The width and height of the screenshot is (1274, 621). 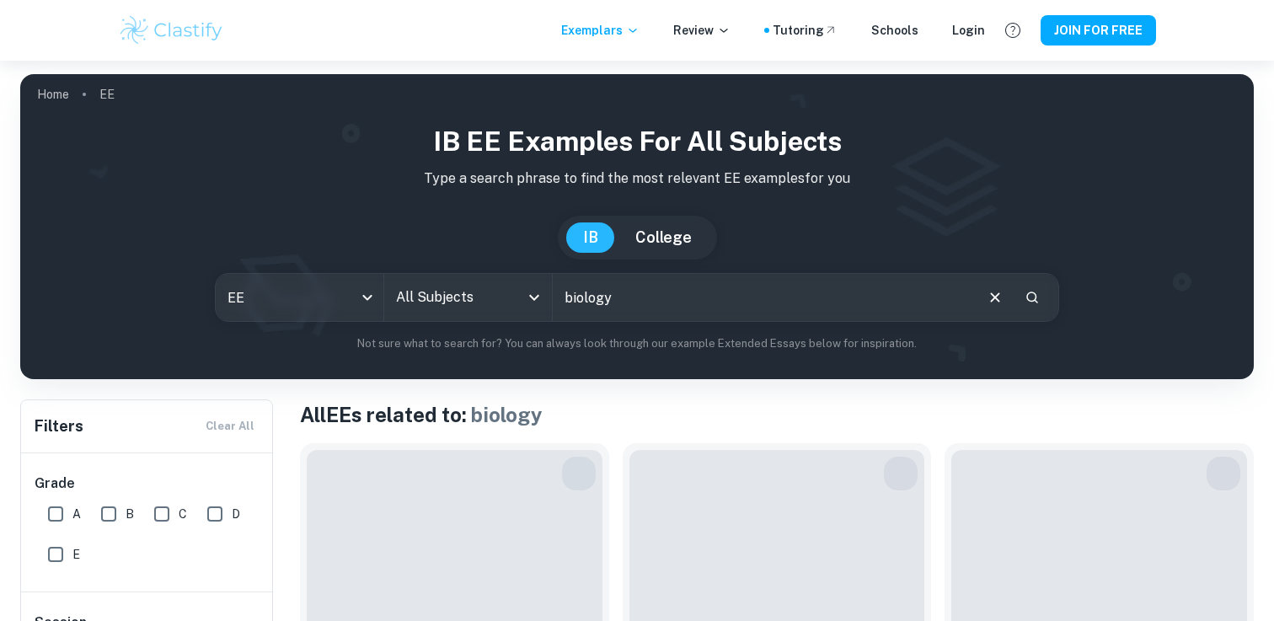 I want to click on button: Help and Feedback, so click(x=1013, y=30).